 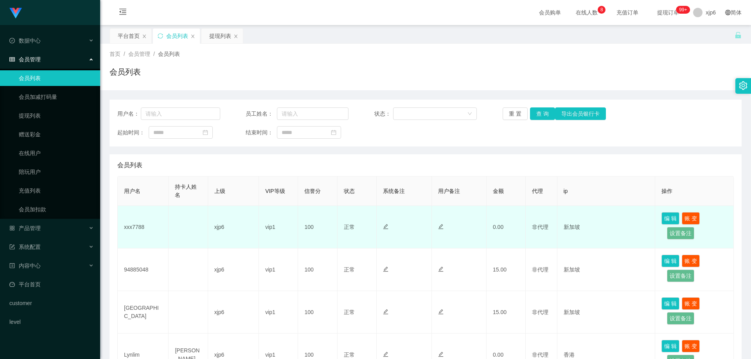 What do you see at coordinates (25, 266) in the screenshot?
I see `span: 内容中心` at bounding box center [25, 266].